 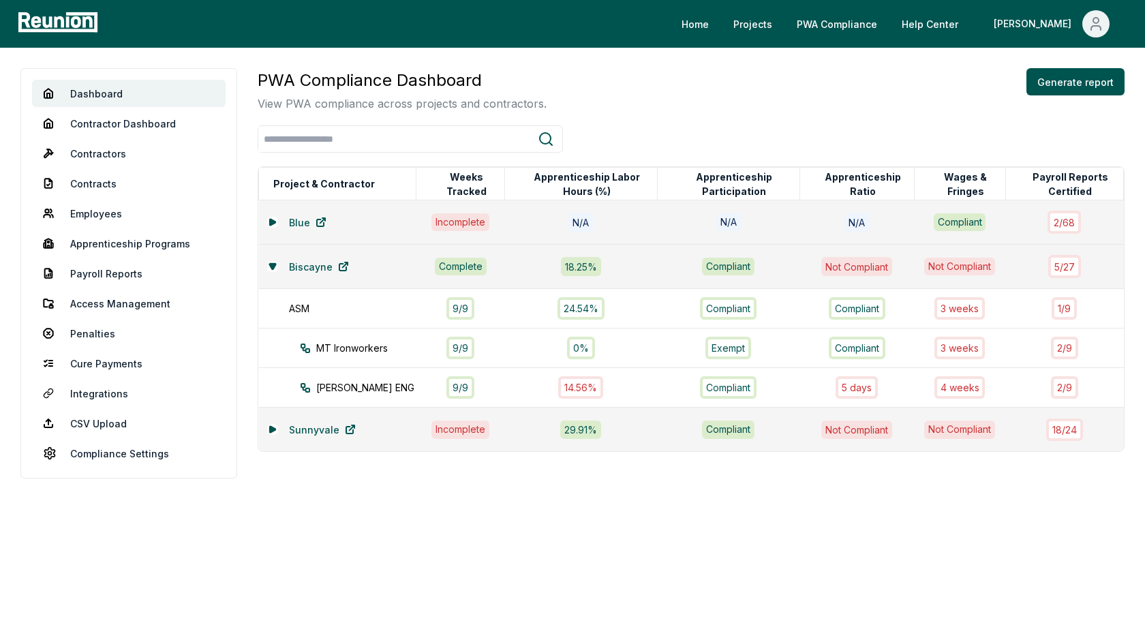 What do you see at coordinates (129, 123) in the screenshot?
I see `a: Contractor Dashboard` at bounding box center [129, 123].